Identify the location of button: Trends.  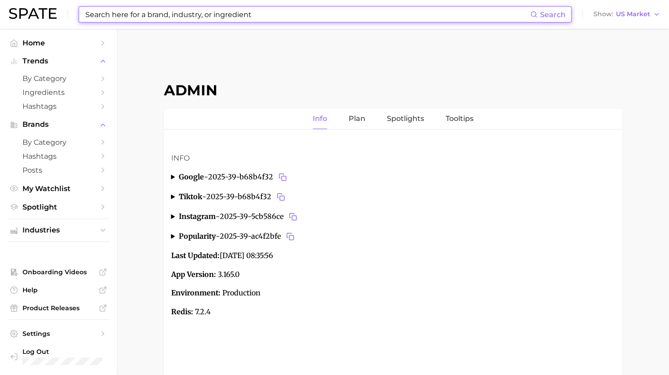
(58, 61).